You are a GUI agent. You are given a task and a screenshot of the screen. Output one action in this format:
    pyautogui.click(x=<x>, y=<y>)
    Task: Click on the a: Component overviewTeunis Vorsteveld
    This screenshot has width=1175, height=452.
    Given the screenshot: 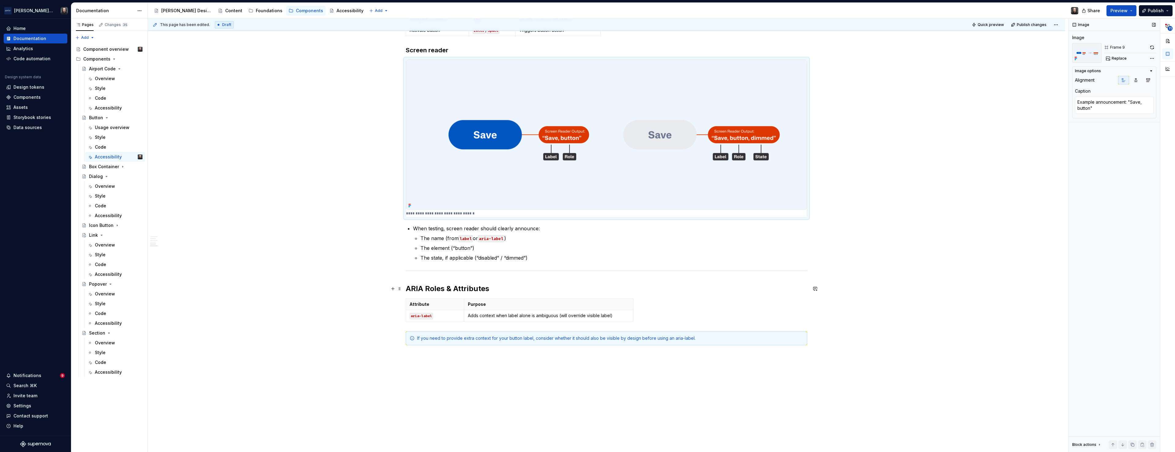 What is the action you would take?
    pyautogui.click(x=109, y=49)
    